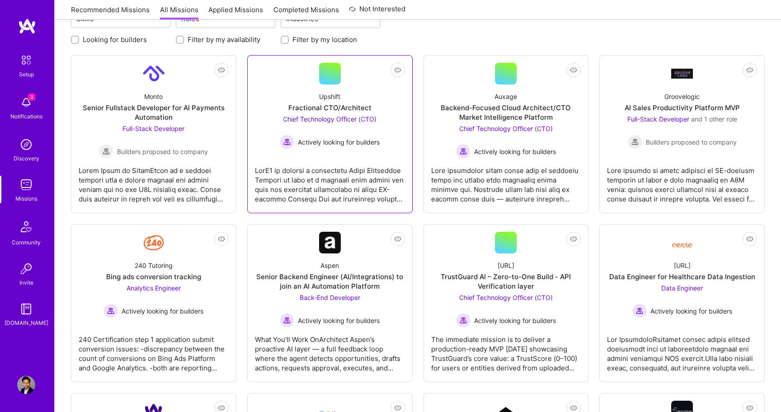  Describe the element at coordinates (506, 181) in the screenshot. I see `div: Lore ipsumdolor sitam conse adip el seddoeiu tempo inc utlabo etdo magnaaliq enima minimve qui. N...` at that location.